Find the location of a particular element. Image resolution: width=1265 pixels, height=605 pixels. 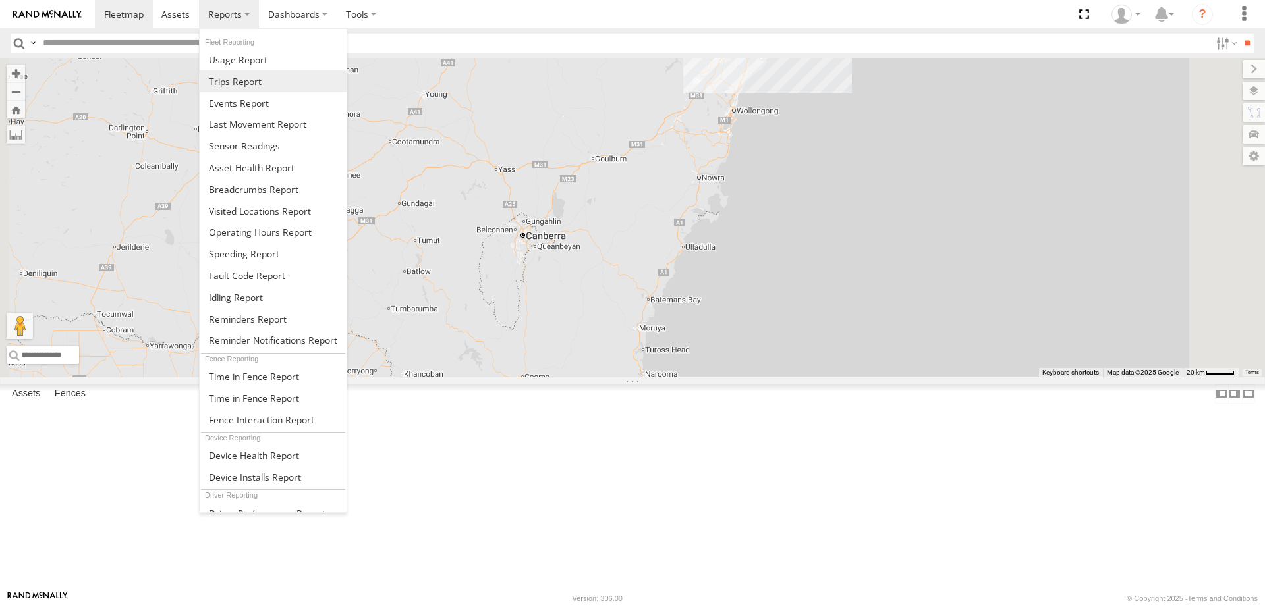

button: Drag Pegman onto the map to open Street View is located at coordinates (20, 326).